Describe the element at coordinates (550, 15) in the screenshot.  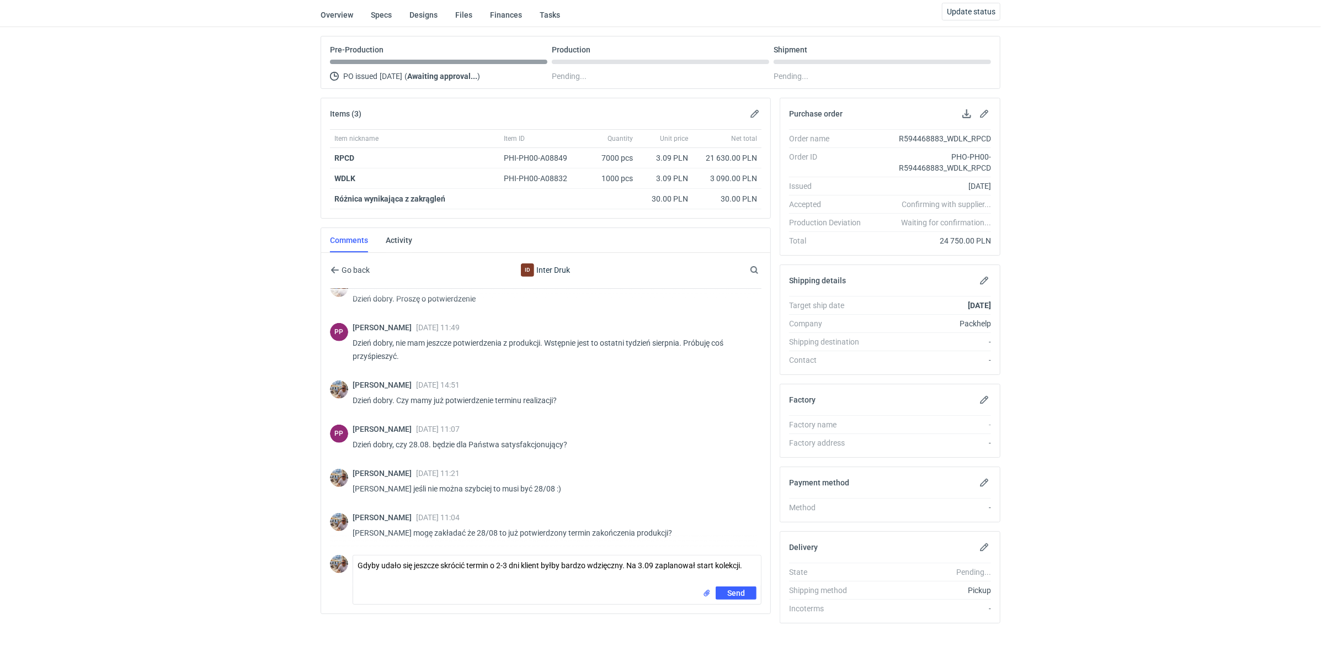
I see `a: Tasks` at that location.